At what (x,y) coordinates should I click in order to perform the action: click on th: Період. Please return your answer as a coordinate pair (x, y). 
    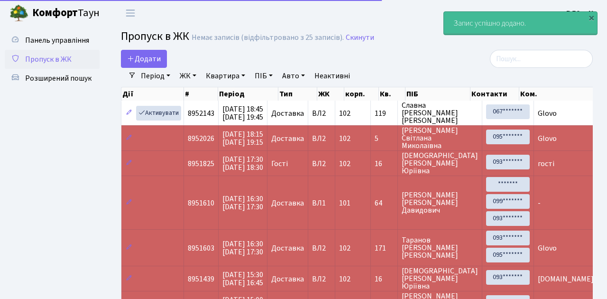
    Looking at the image, I should click on (248, 94).